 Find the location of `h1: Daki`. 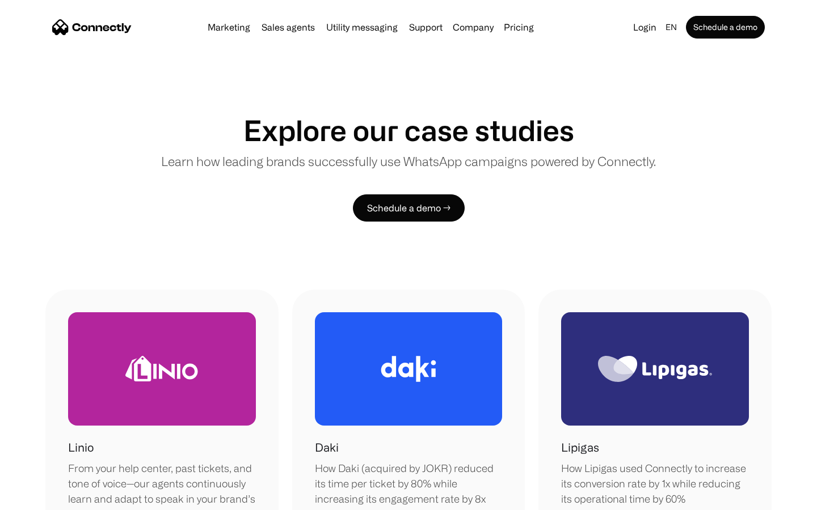

h1: Daki is located at coordinates (327, 448).